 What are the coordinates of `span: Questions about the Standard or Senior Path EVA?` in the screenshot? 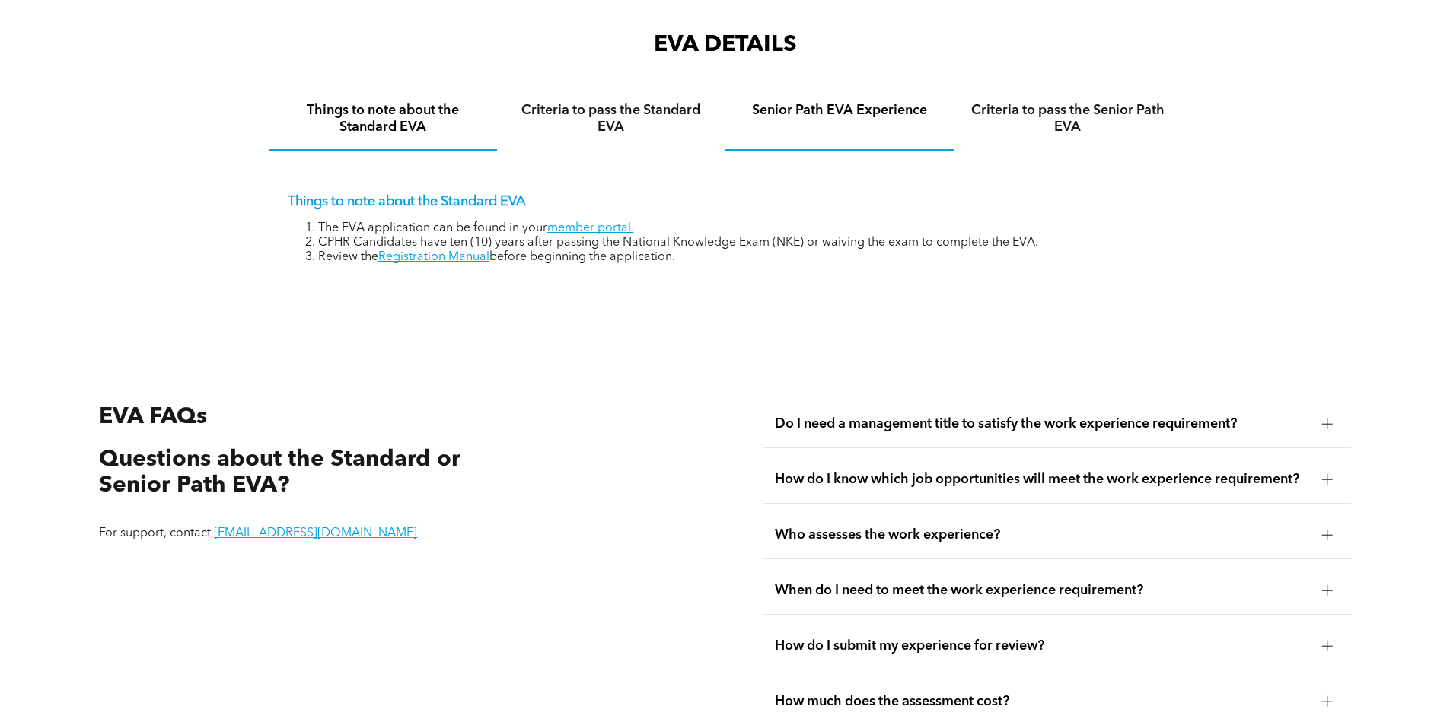 It's located at (279, 473).